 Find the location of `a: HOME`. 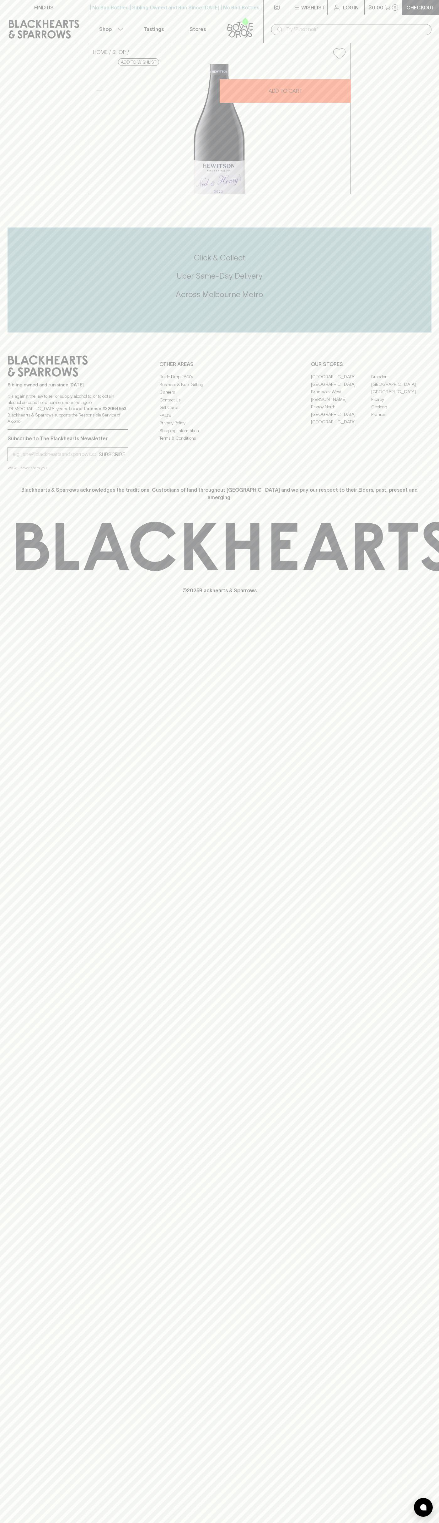

a: HOME is located at coordinates (100, 52).